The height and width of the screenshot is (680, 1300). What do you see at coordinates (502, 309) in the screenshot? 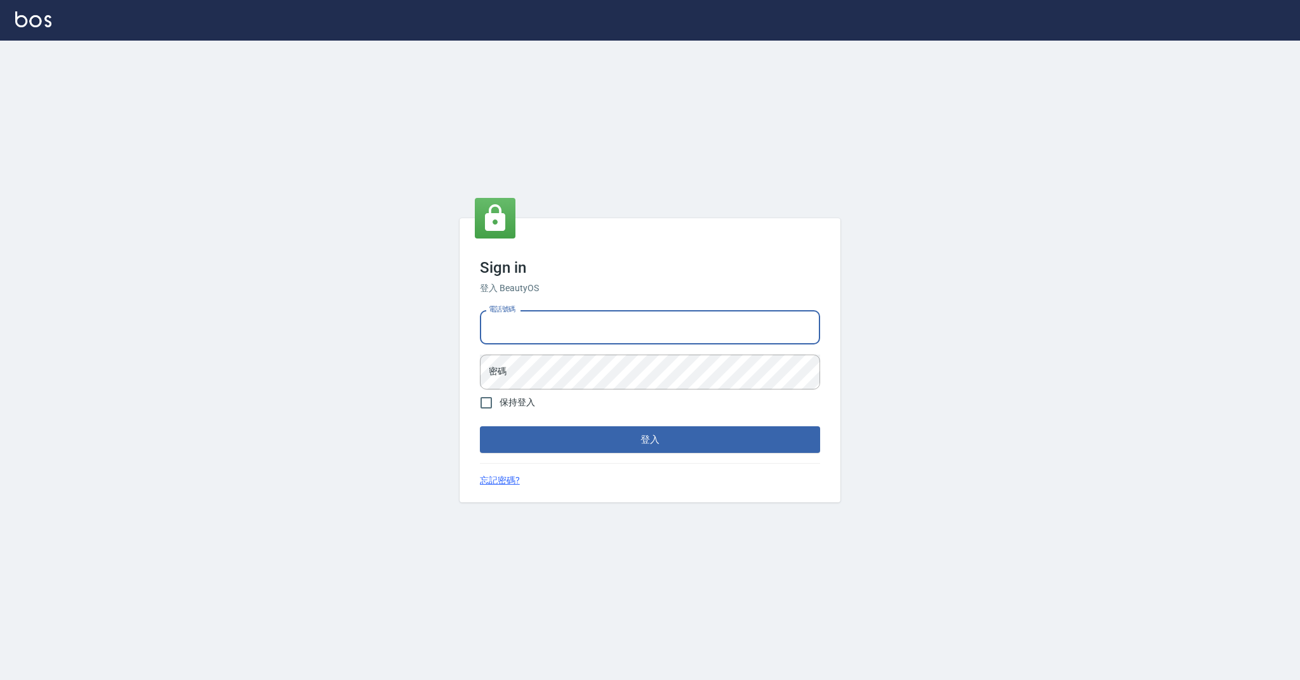
I see `label: 電話號碼` at bounding box center [502, 309].